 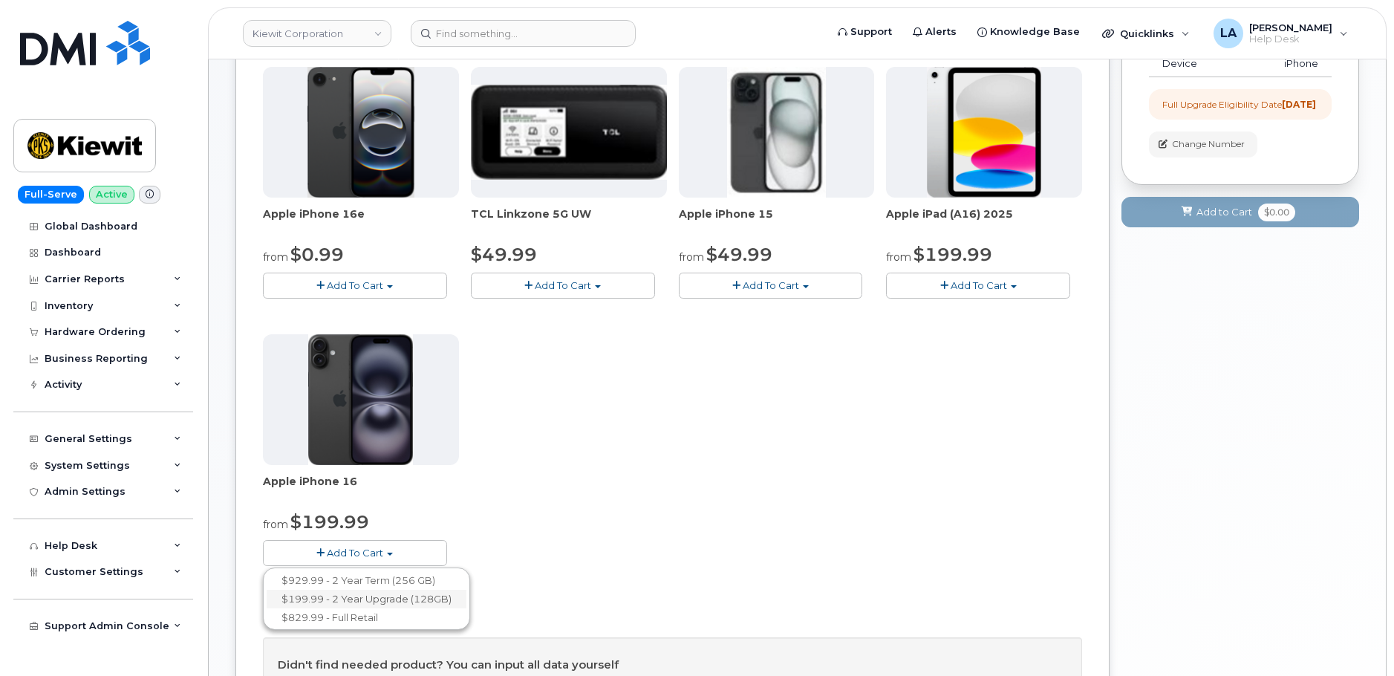 What do you see at coordinates (1280, 33) in the screenshot?
I see `div: Lanette Aparicio` at bounding box center [1280, 33].